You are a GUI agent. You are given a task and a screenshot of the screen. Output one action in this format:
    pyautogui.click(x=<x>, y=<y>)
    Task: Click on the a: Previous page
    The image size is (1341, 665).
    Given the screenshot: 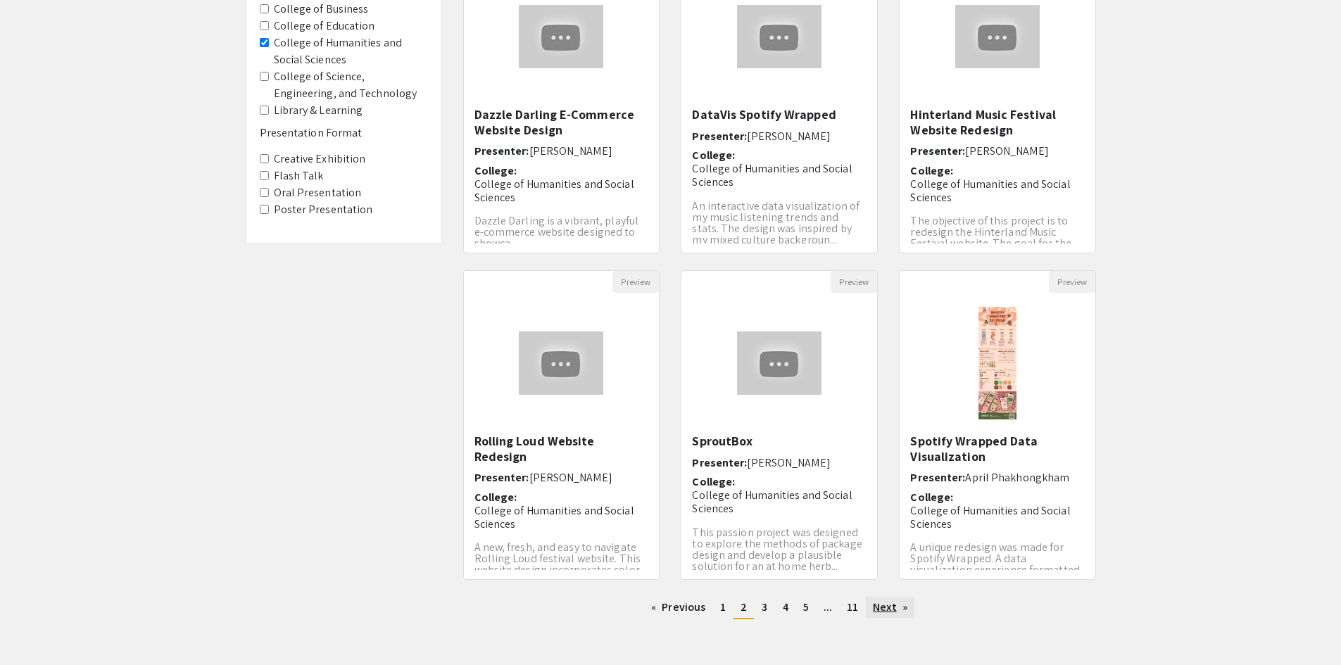 What is the action you would take?
    pyautogui.click(x=678, y=608)
    